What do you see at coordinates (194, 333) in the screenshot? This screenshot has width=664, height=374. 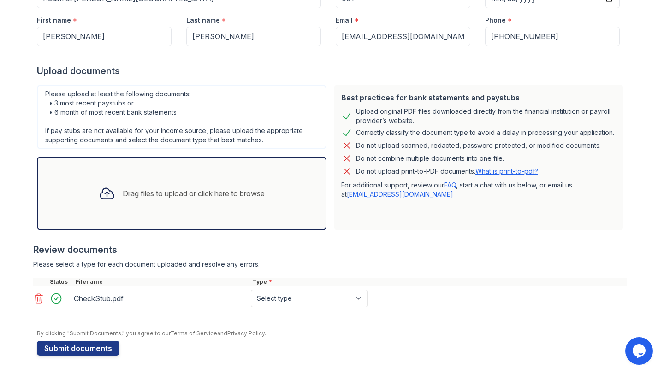 I see `a: Terms of Service` at bounding box center [194, 333].